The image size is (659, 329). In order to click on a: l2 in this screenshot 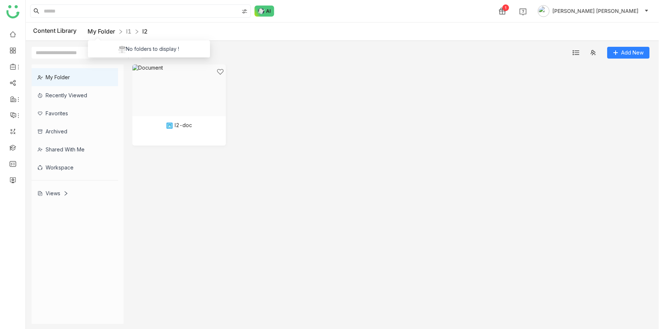, I will do `click(145, 31)`.